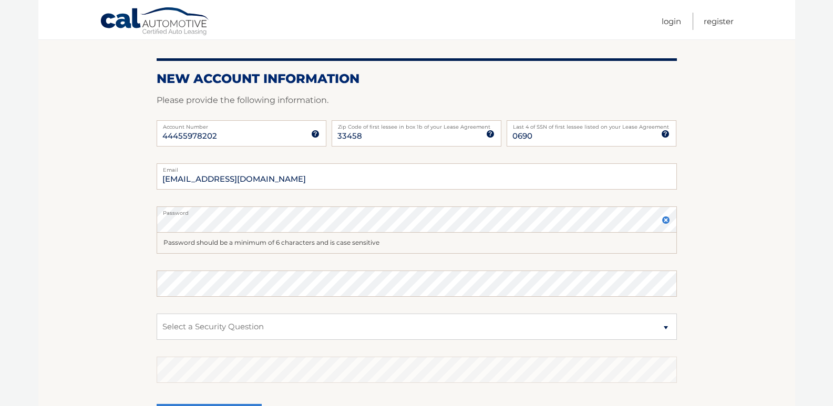  I want to click on p: Please provide the following information., so click(417, 100).